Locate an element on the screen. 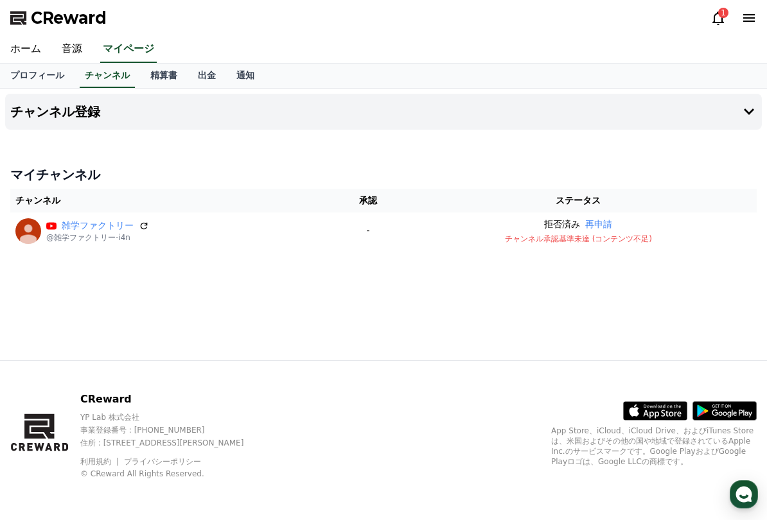 This screenshot has width=767, height=520. a: CReward is located at coordinates (58, 18).